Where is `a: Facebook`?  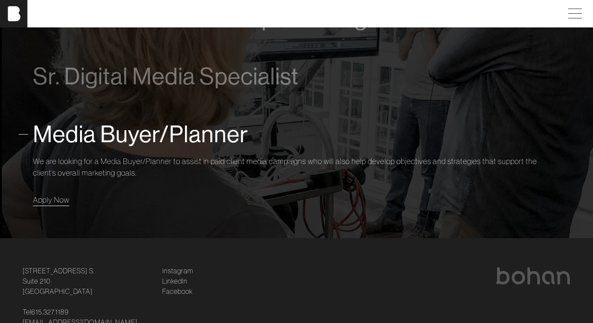
a: Facebook is located at coordinates (177, 291).